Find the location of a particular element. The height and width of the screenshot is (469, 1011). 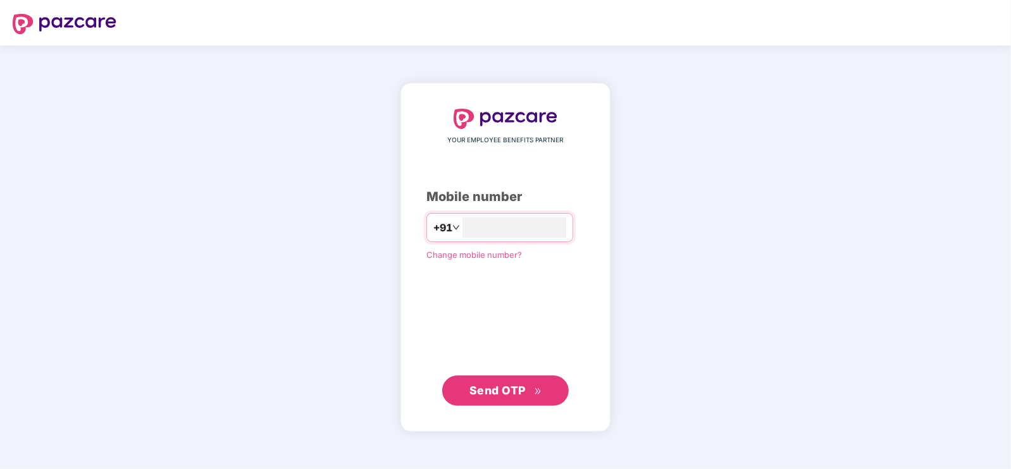

div: Mobile number is located at coordinates (505, 197).